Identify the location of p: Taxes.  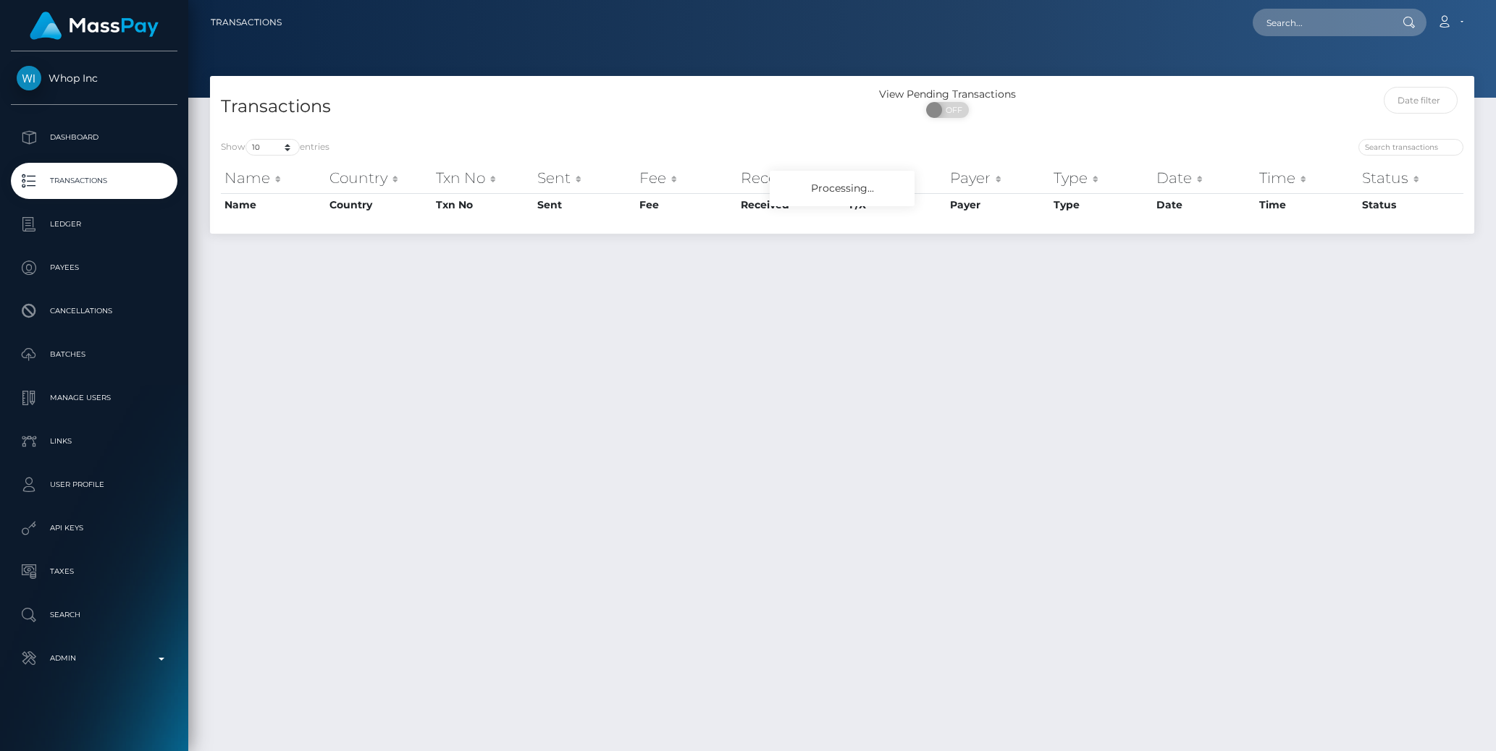
(94, 572).